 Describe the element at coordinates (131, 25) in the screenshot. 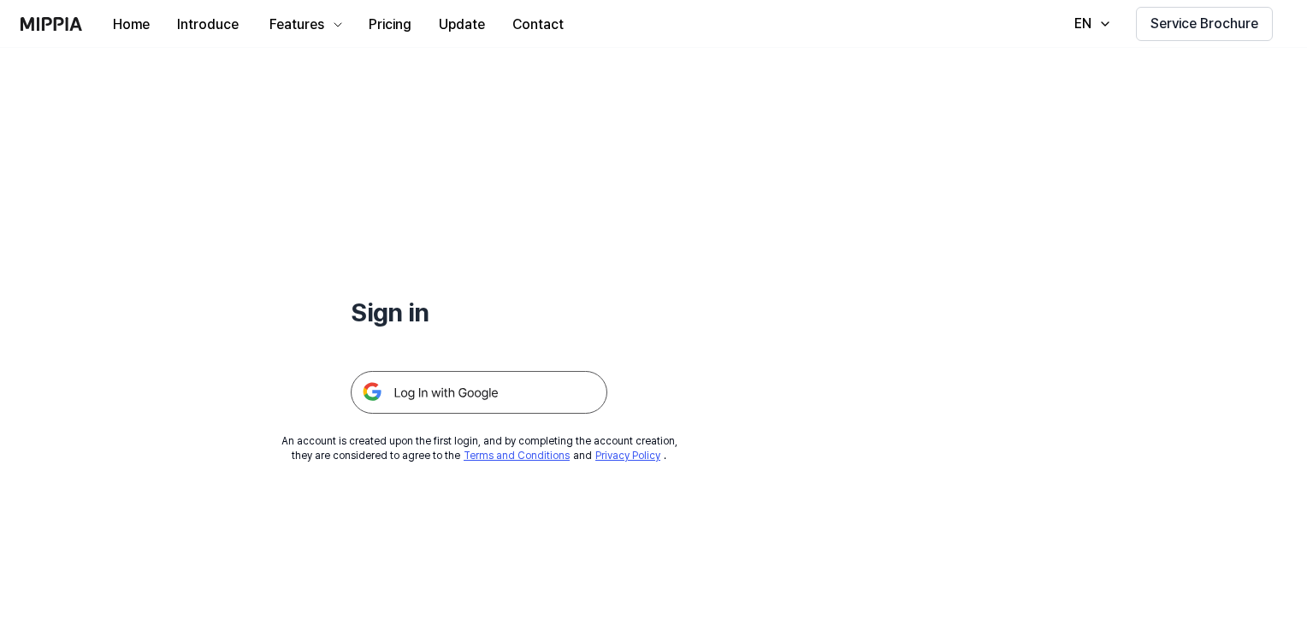

I see `button: Home` at that location.